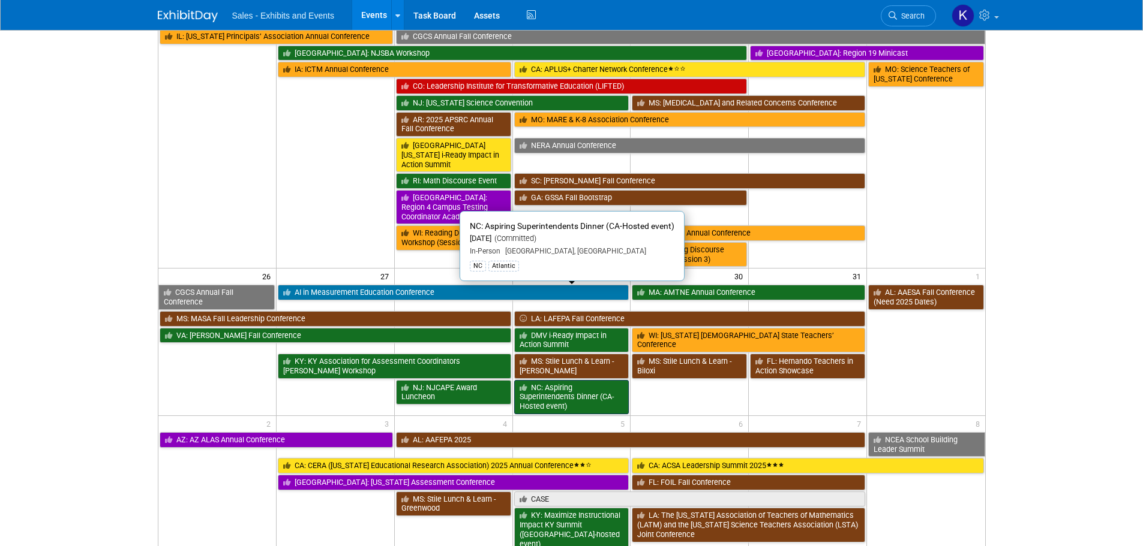 Image resolution: width=1143 pixels, height=546 pixels. I want to click on span: 1, so click(980, 276).